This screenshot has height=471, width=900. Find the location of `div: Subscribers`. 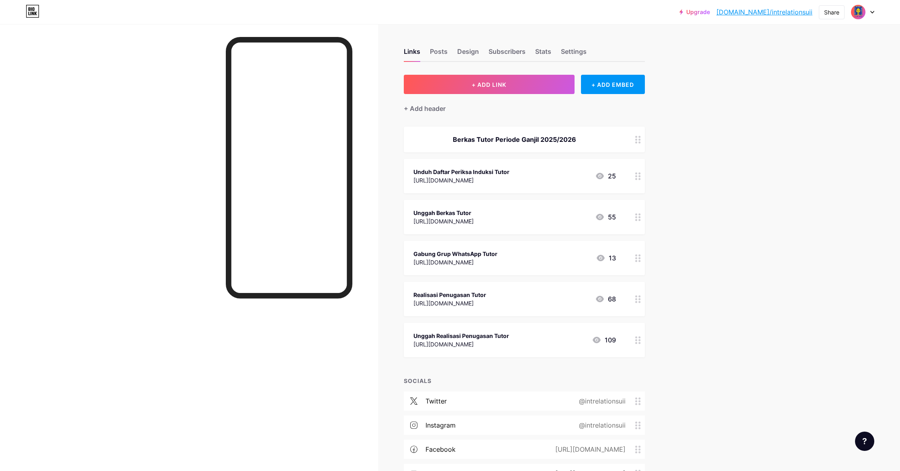

div: Subscribers is located at coordinates (507, 54).